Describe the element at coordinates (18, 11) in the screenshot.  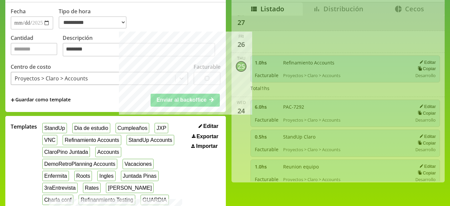
I see `label: Fecha` at that location.